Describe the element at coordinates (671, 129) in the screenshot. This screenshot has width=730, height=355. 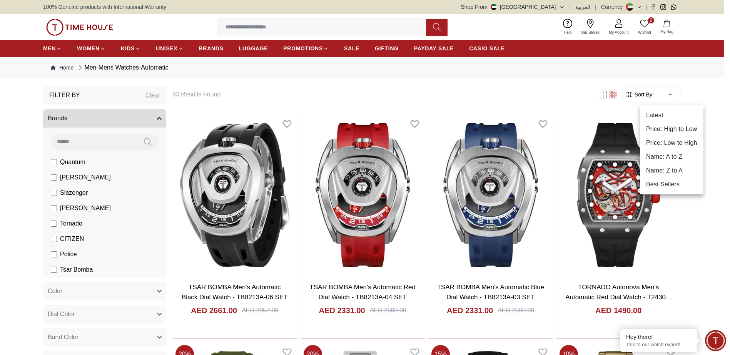
I see `li: Price: High to Low` at that location.